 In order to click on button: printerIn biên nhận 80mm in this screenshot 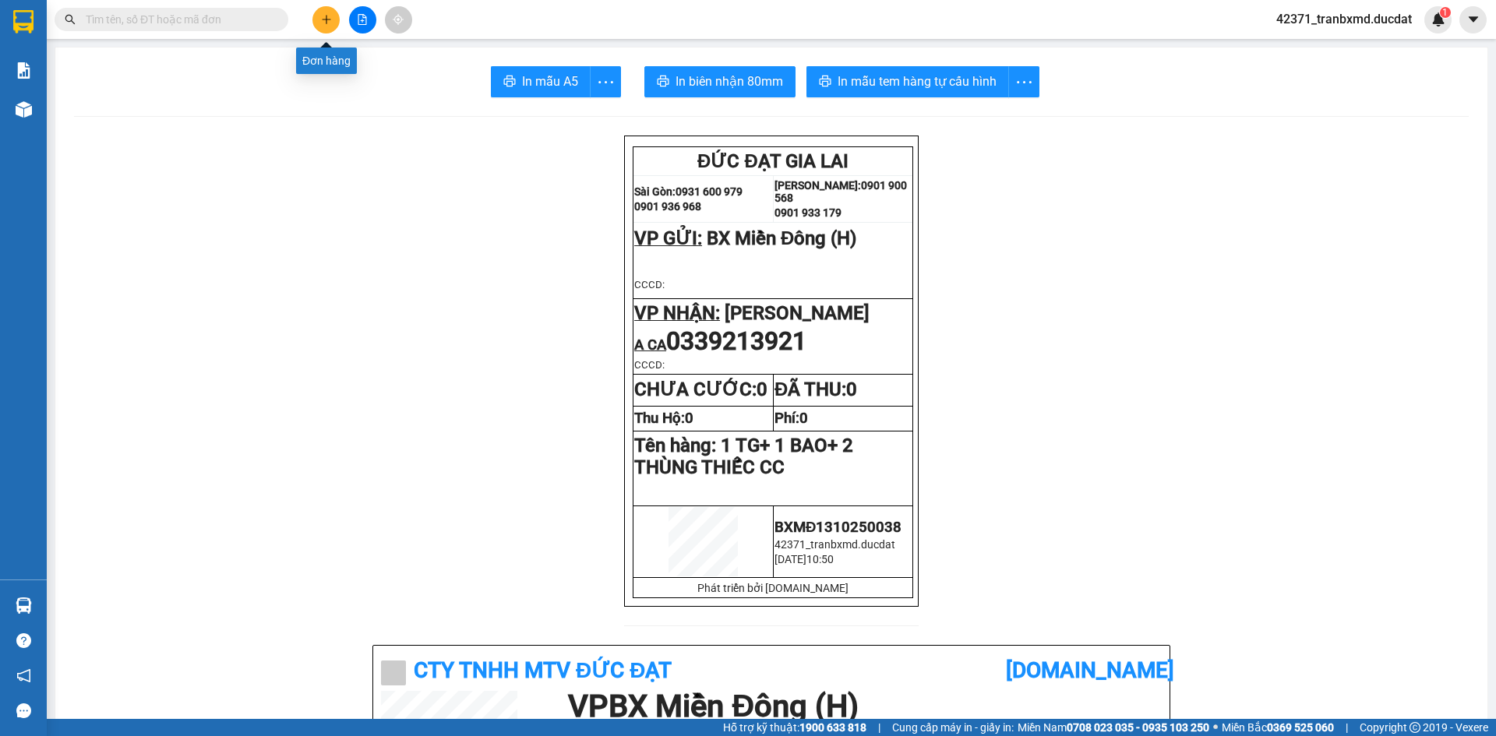, I will do `click(720, 82)`.